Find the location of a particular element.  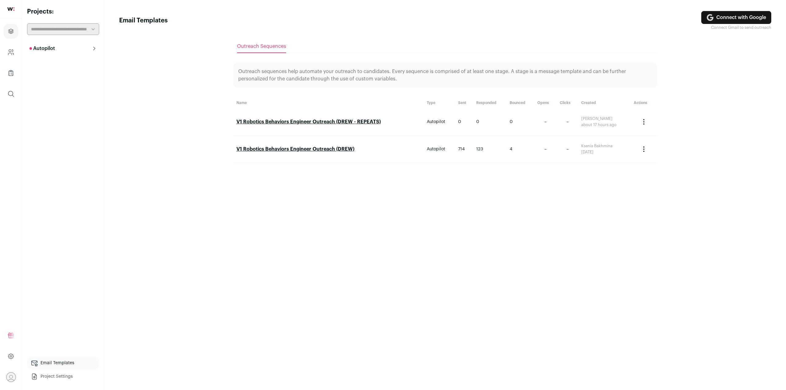

a: Projects is located at coordinates (11, 31).